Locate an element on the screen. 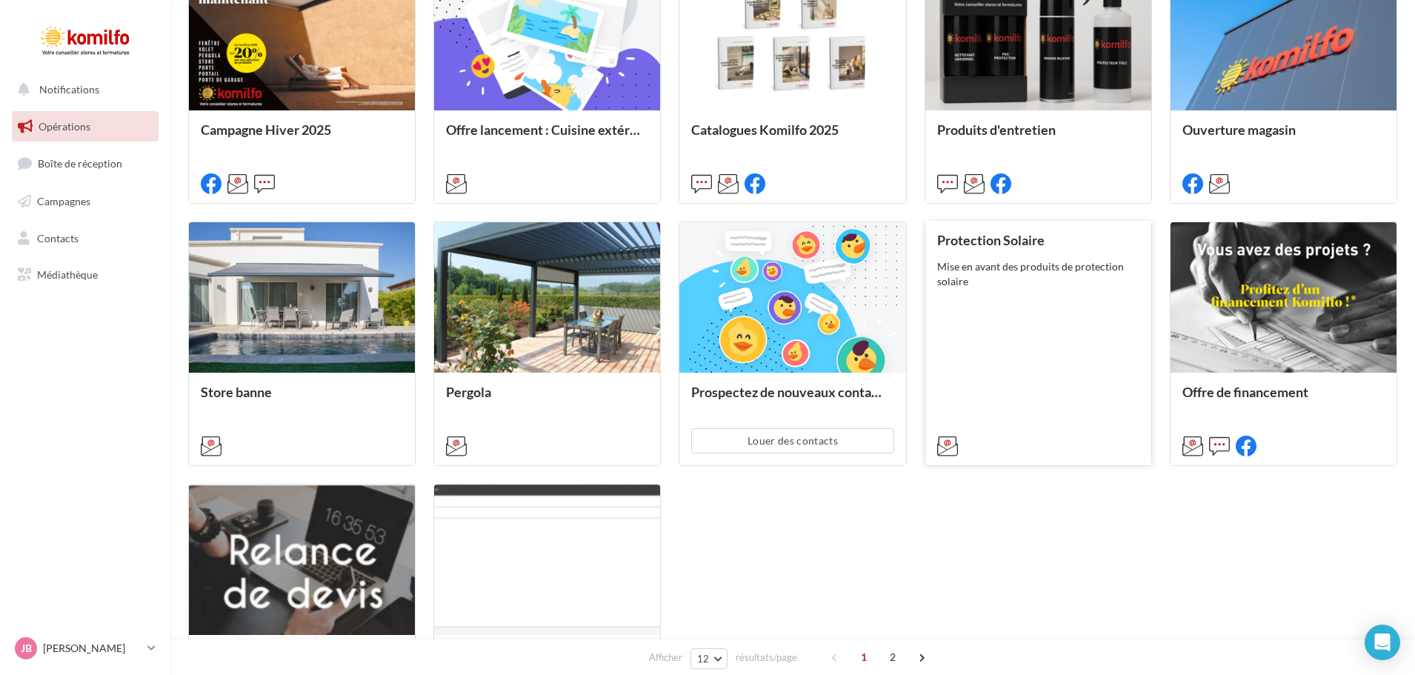  div: Open Intercom Messenger is located at coordinates (1383, 643).